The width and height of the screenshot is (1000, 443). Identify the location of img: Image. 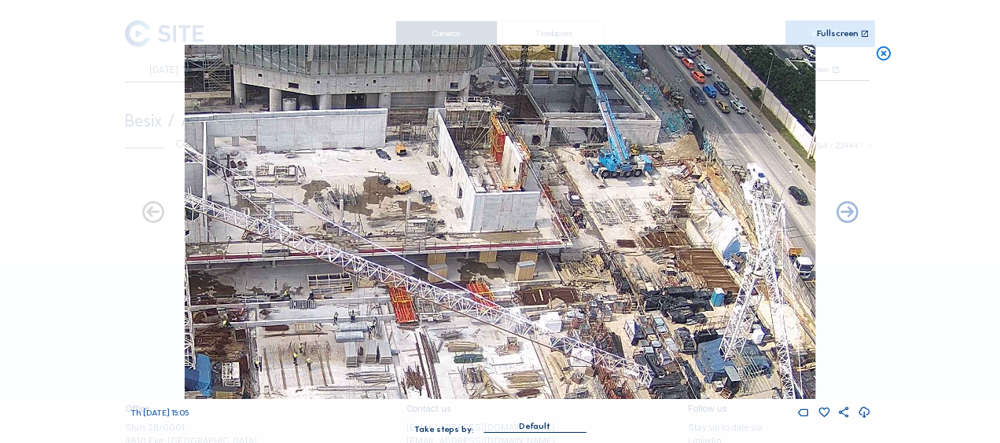
(500, 222).